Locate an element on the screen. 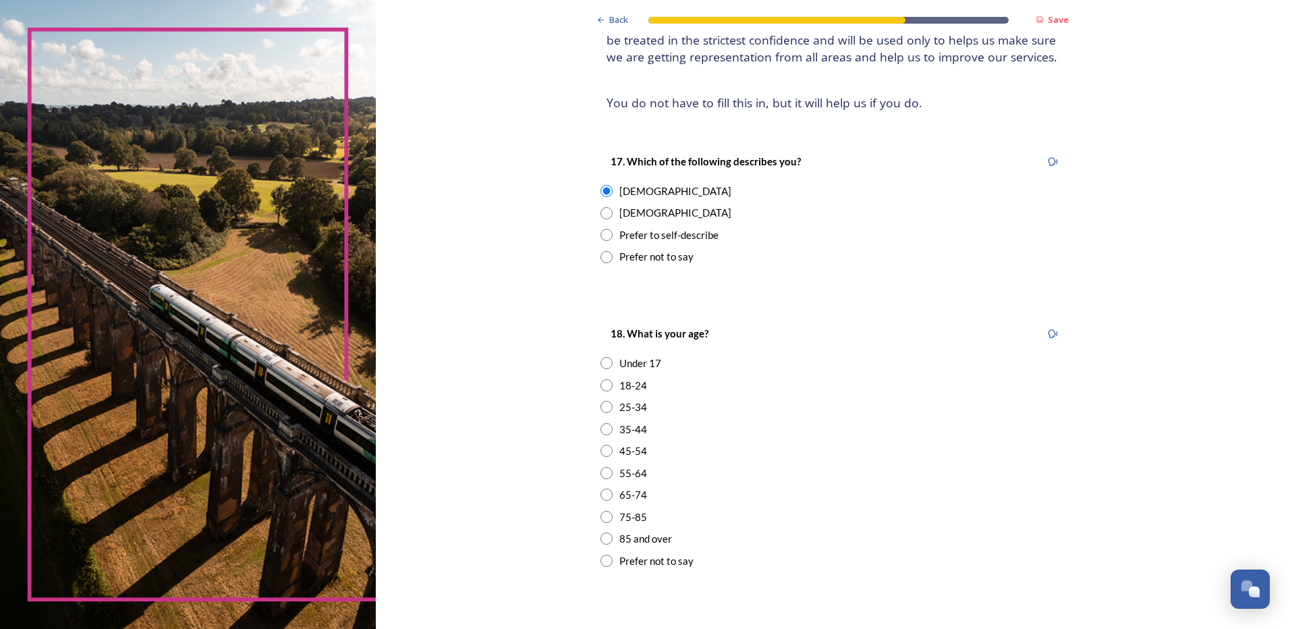  div: 25-34 is located at coordinates (633, 407).